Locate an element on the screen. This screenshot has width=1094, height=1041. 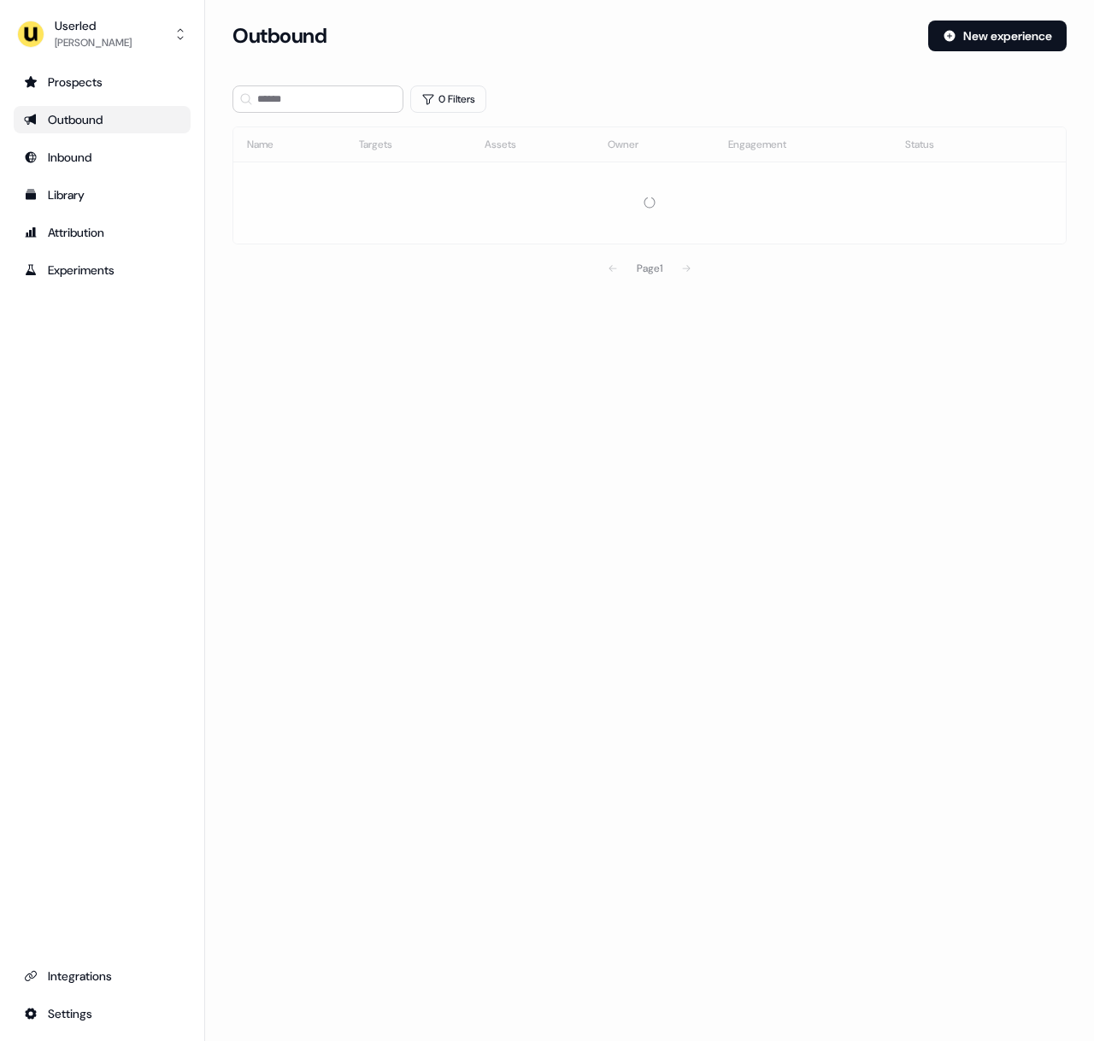
h3: Outbound is located at coordinates (280, 36).